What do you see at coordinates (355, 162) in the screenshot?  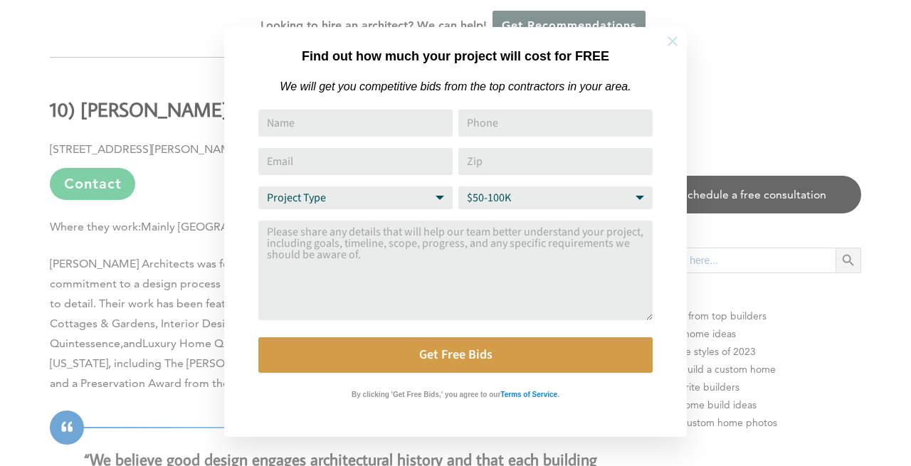 I see `input: Email Address` at bounding box center [355, 162].